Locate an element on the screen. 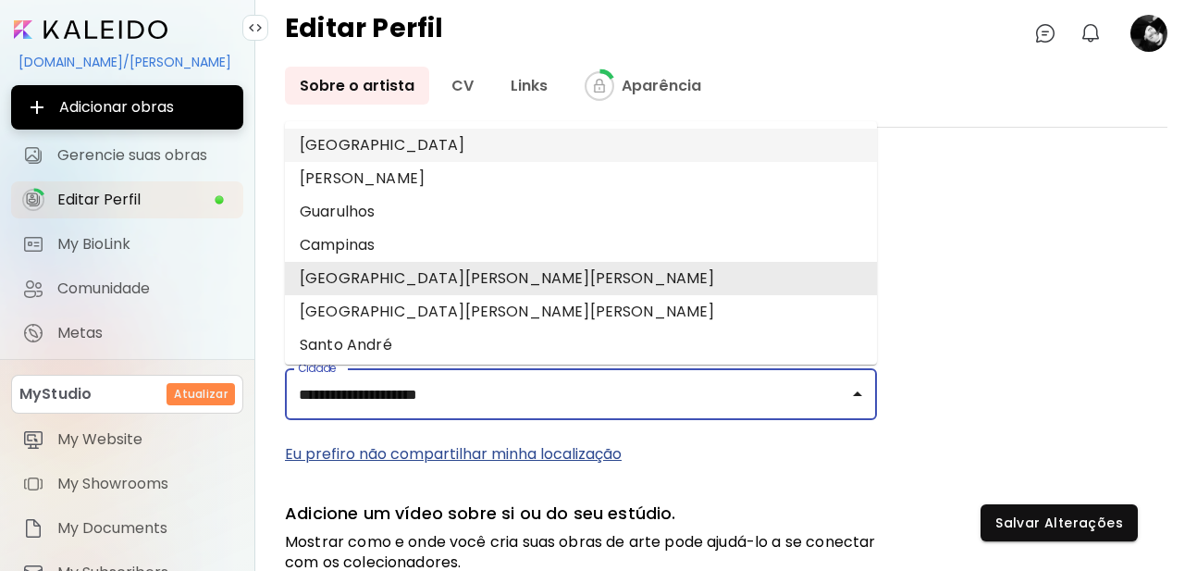 The height and width of the screenshot is (571, 1197). img: My BioLink icon is located at coordinates (33, 244).